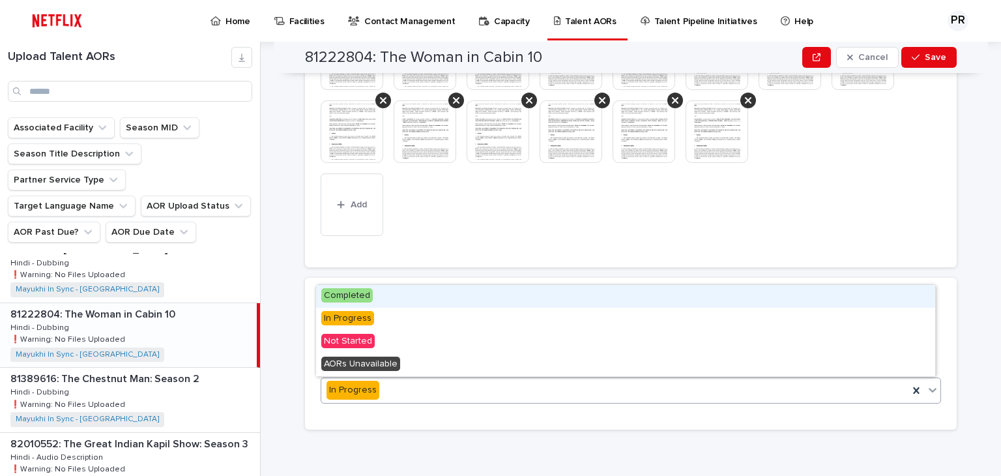  What do you see at coordinates (360, 363) in the screenshot?
I see `span: AORs Unavailable` at bounding box center [360, 363].